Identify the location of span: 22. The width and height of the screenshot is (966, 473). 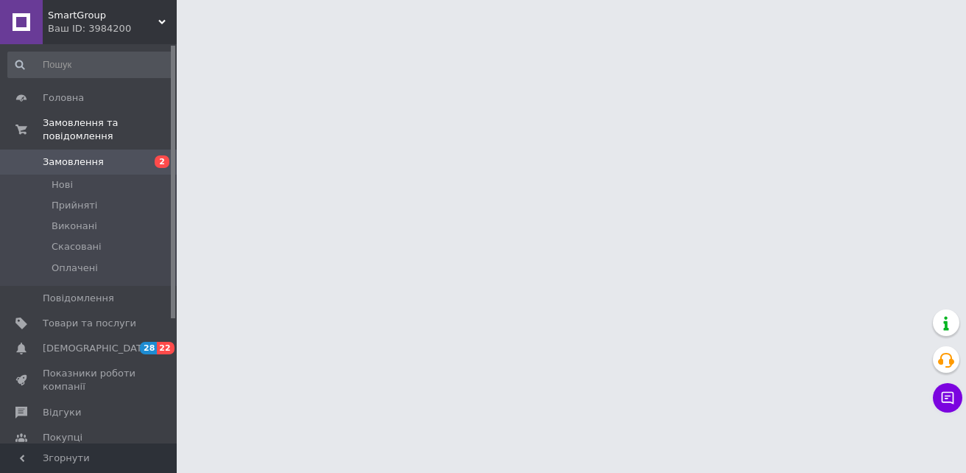
(165, 348).